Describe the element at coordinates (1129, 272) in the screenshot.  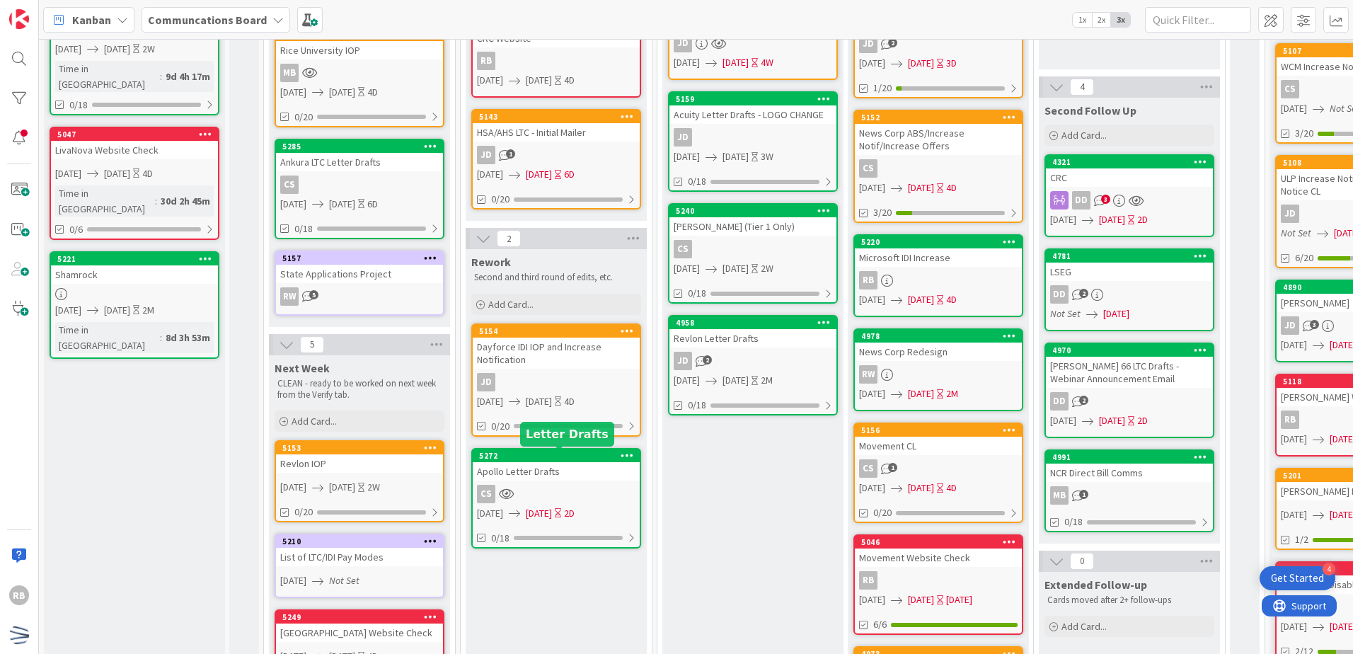
I see `div: LSEG` at that location.